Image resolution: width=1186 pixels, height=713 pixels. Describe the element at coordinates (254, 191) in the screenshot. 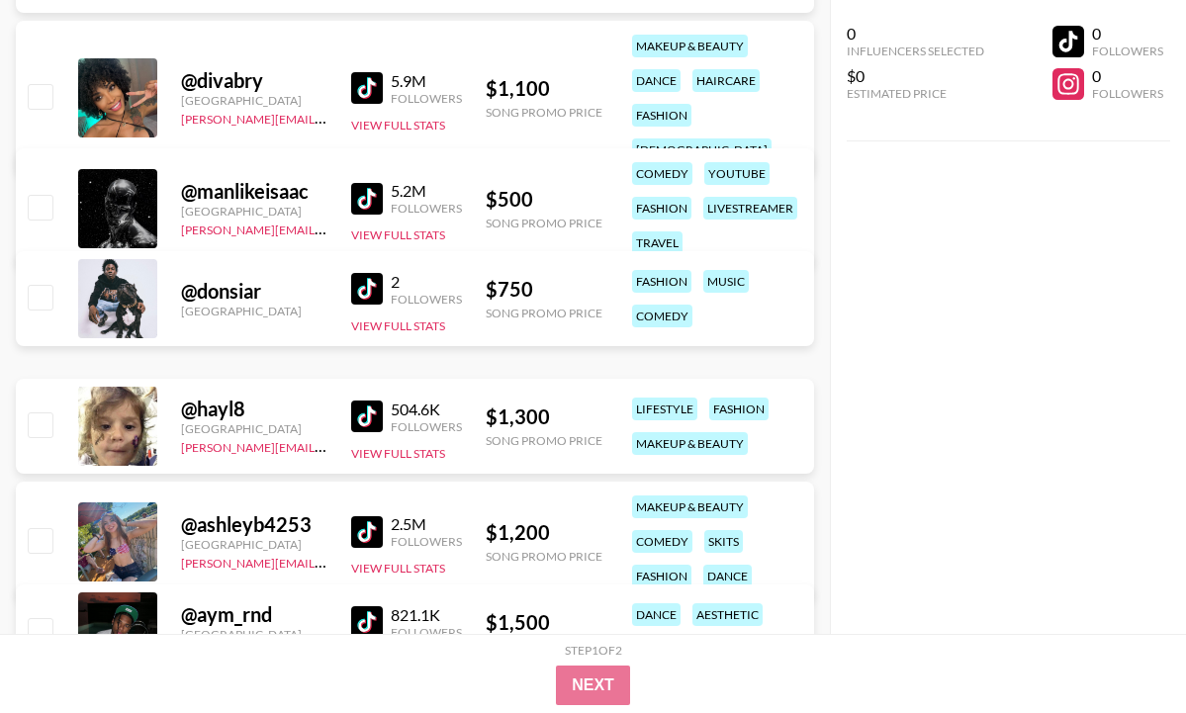

I see `div: @ manlikeisaac` at that location.